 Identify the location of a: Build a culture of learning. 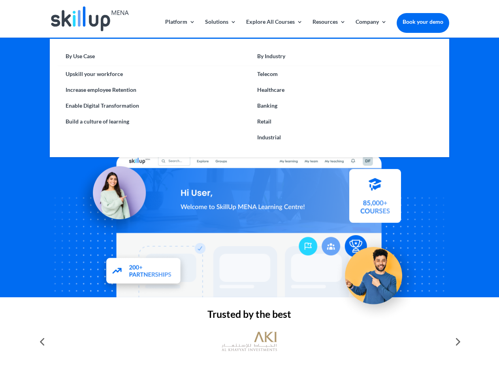
(153, 121).